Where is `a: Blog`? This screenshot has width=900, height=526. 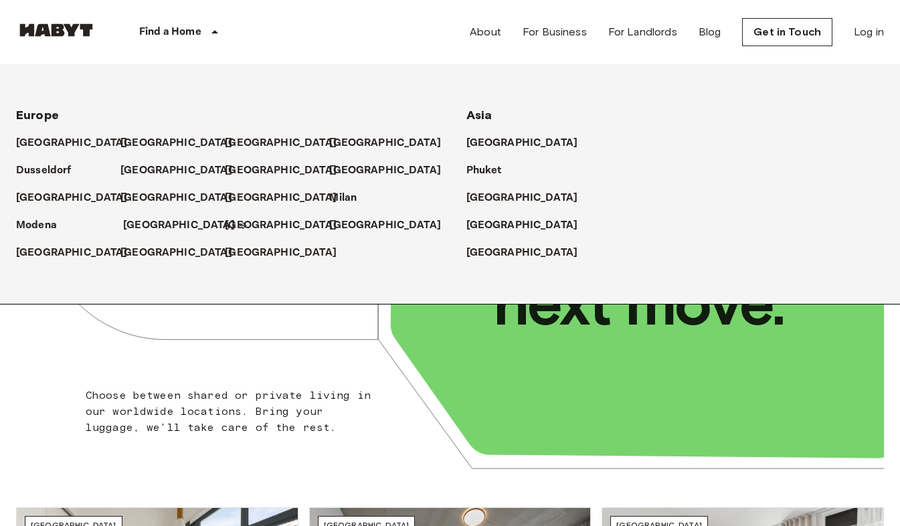 a: Blog is located at coordinates (710, 32).